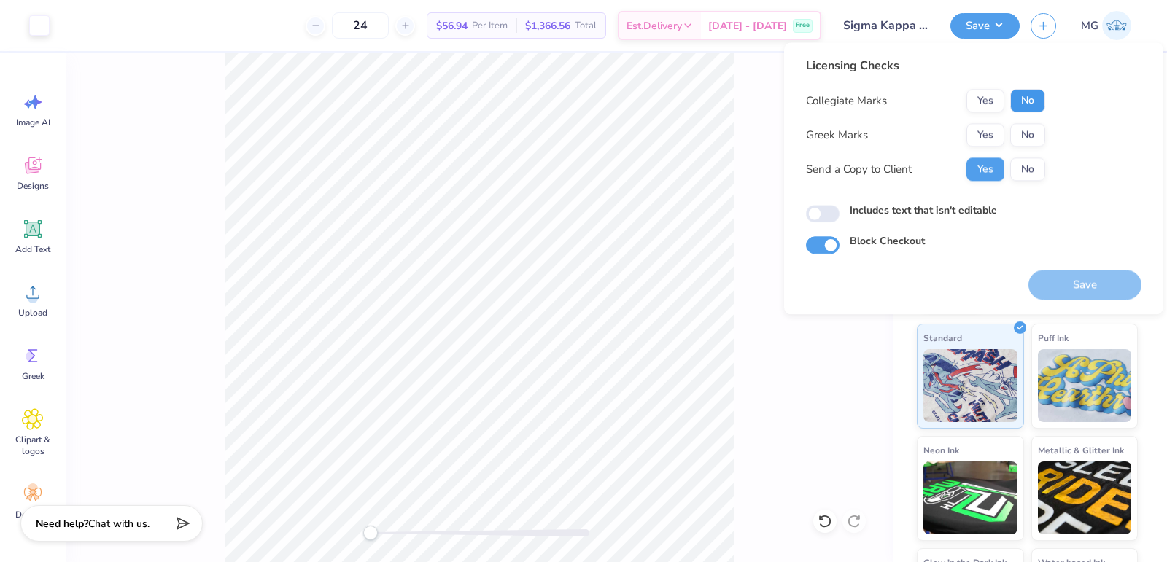 This screenshot has height=562, width=1167. I want to click on span: Per Item, so click(489, 26).